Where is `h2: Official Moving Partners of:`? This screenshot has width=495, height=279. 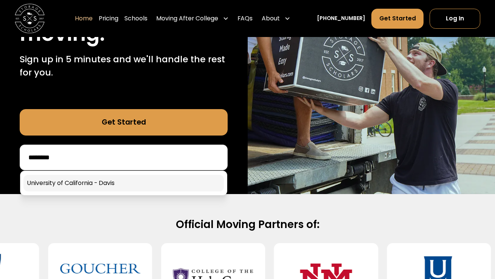
h2: Official Moving Partners of: is located at coordinates (247, 225).